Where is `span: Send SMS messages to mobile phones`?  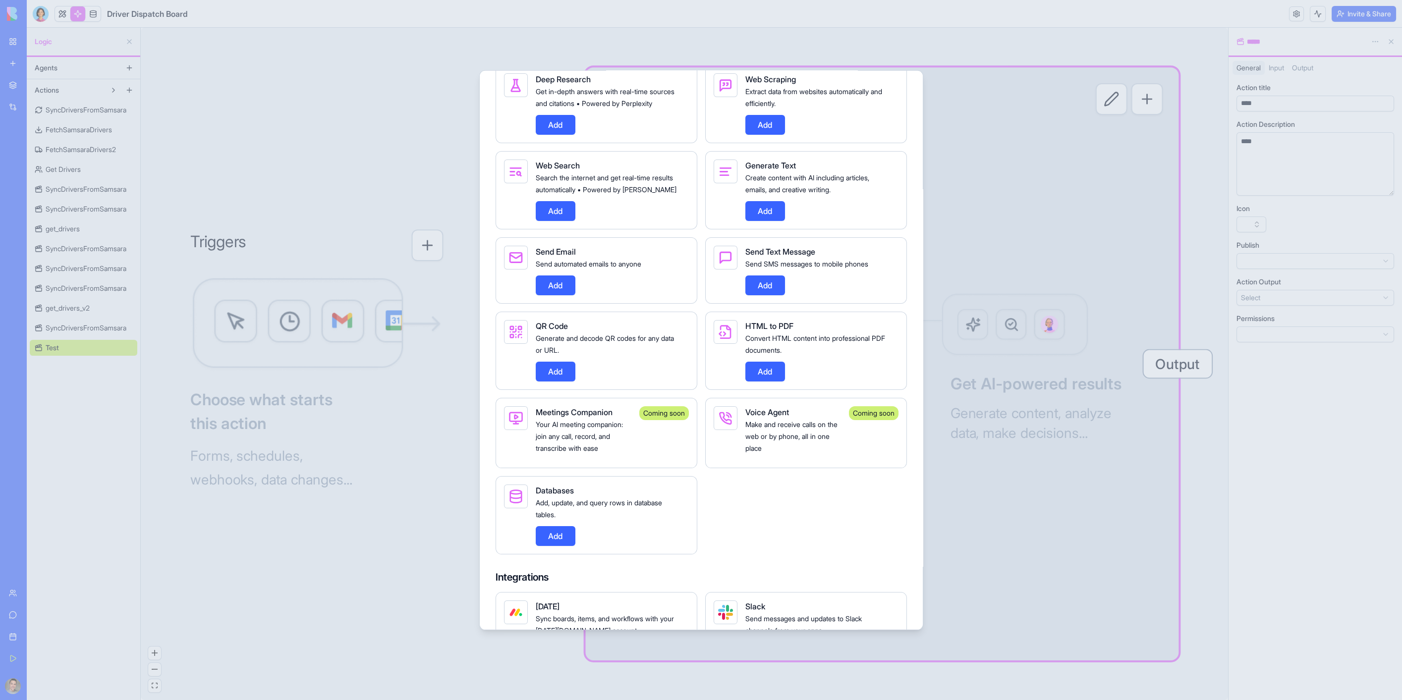
span: Send SMS messages to mobile phones is located at coordinates (807, 263).